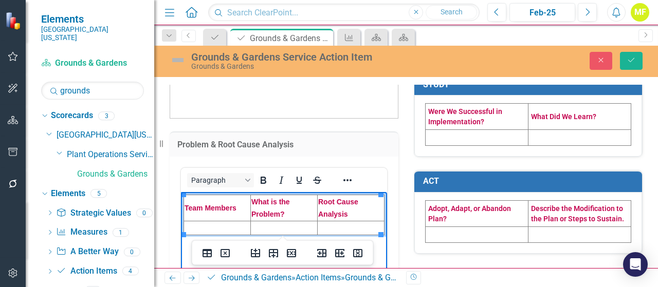 The height and width of the screenshot is (287, 658). Describe the element at coordinates (542, 12) in the screenshot. I see `button: Feb-25` at that location.